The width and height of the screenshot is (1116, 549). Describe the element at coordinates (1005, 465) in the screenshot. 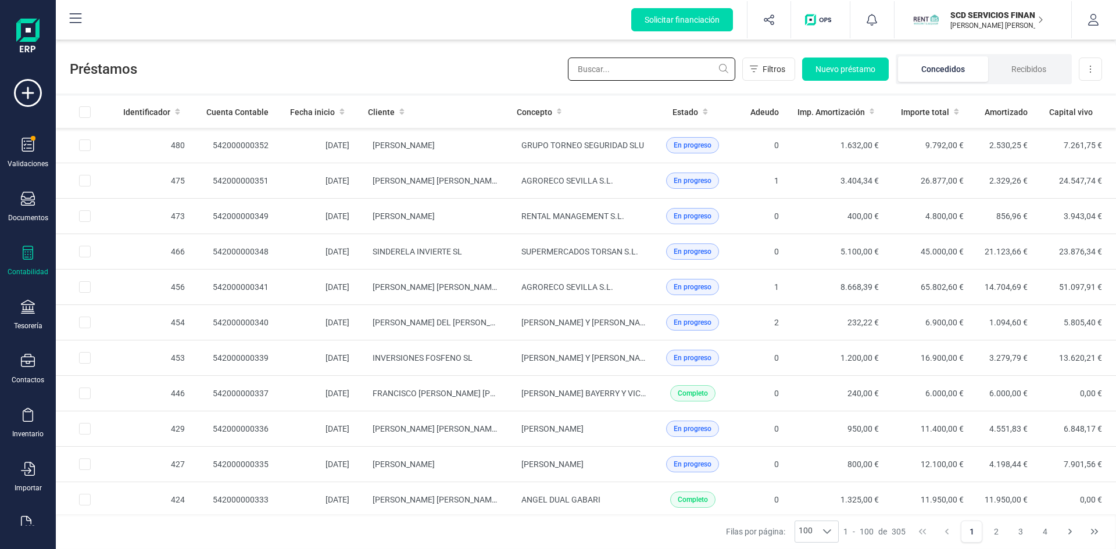

I see `td: 4.198,44 €` at that location.